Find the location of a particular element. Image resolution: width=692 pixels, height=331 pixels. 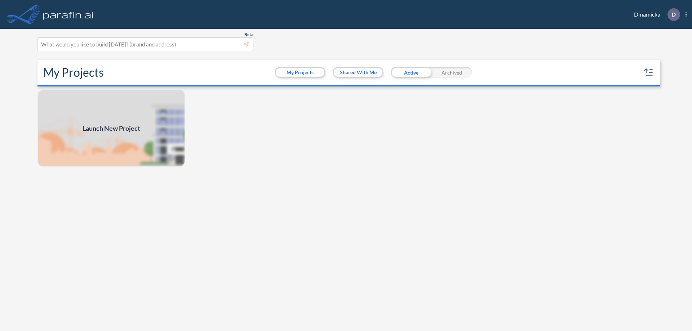

span: Launch New Project is located at coordinates (111, 128).